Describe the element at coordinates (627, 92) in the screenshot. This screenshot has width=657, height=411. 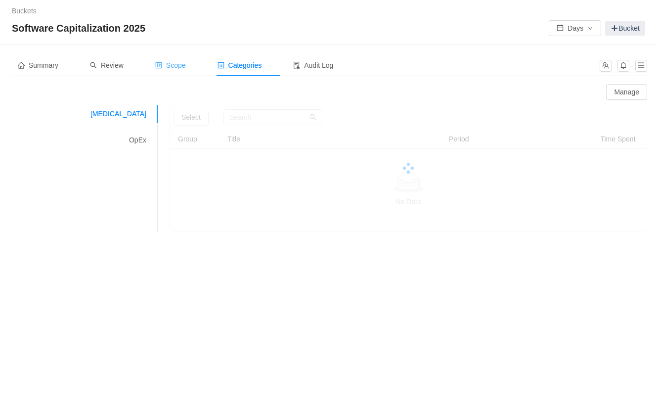
I see `button: Manage` at that location.